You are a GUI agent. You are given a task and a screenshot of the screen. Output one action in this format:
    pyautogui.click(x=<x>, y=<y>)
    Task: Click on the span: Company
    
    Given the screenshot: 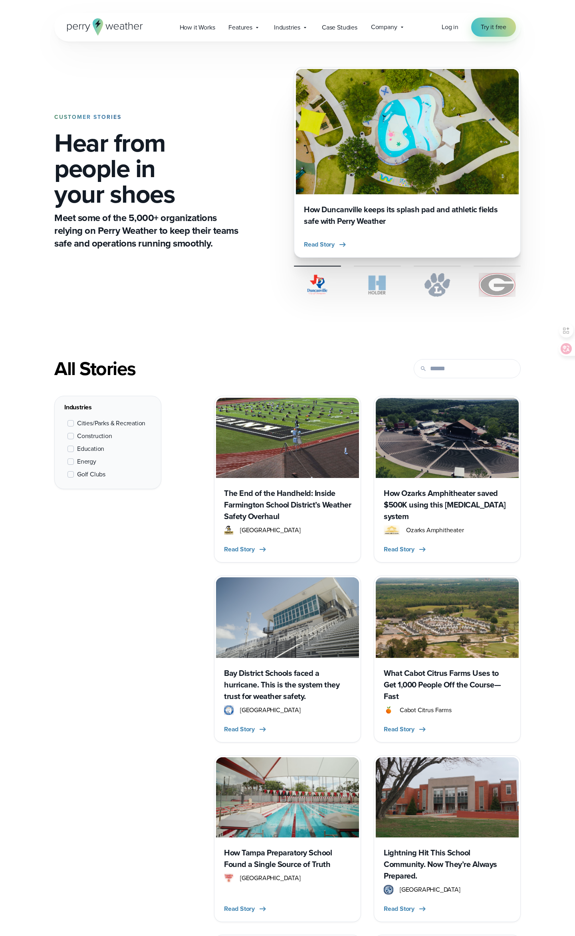 What is the action you would take?
    pyautogui.click(x=384, y=27)
    